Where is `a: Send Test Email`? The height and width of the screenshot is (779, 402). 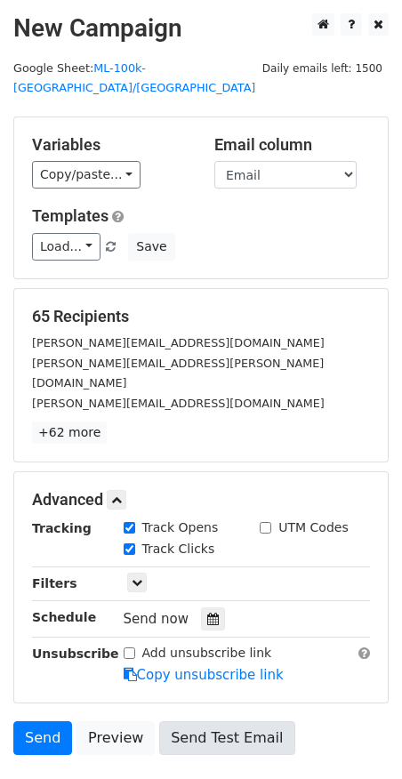
a: Send Test Email is located at coordinates (227, 738).